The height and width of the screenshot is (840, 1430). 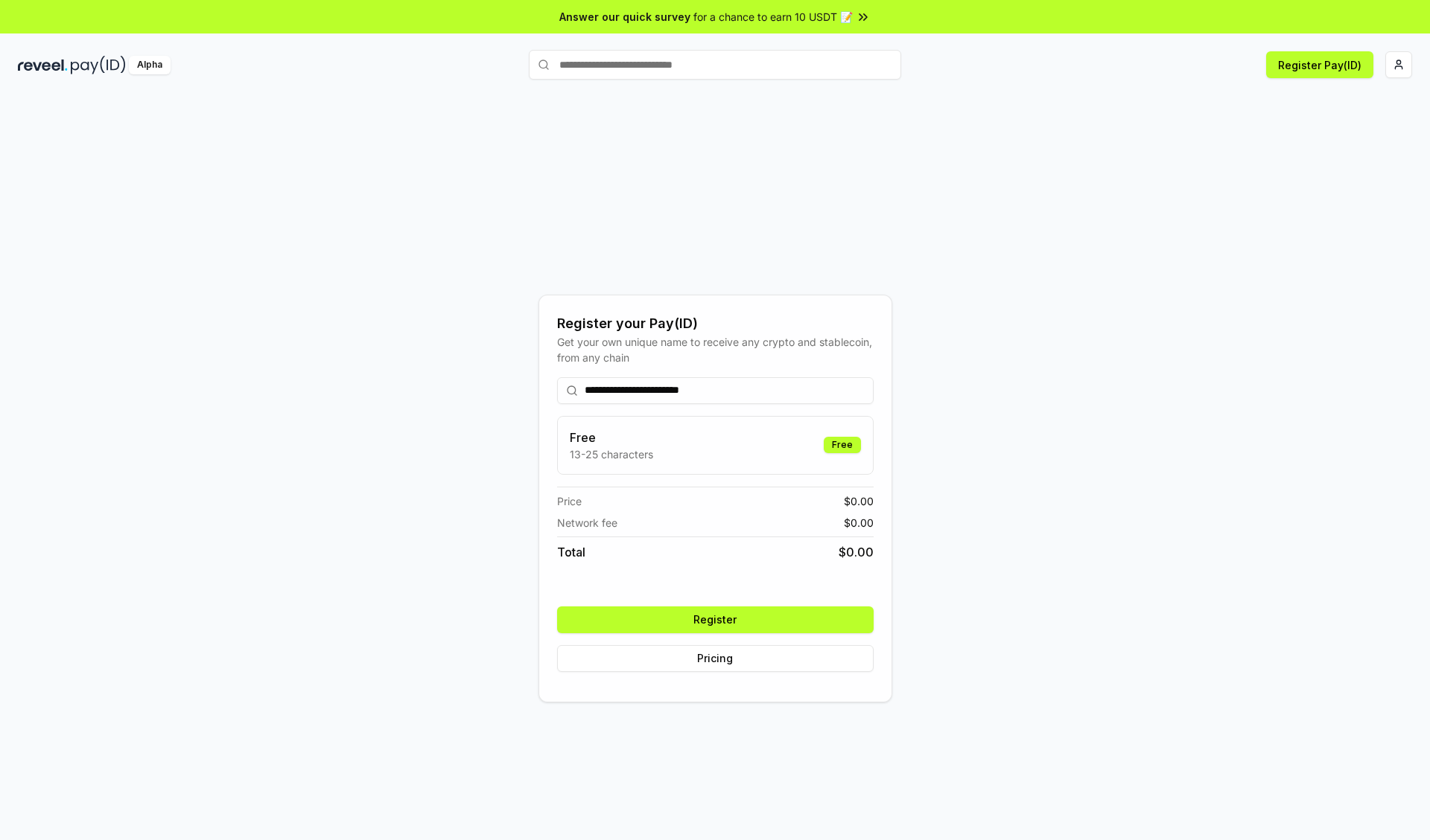 I want to click on span: for a chance to earn 10 USDT 📝, so click(x=773, y=17).